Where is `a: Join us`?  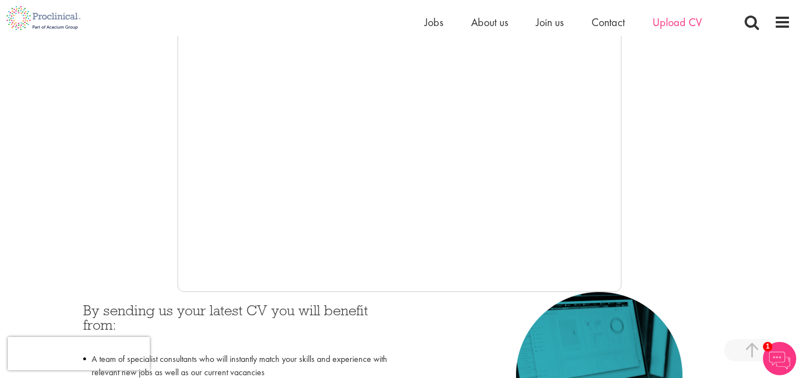
a: Join us is located at coordinates (550, 22).